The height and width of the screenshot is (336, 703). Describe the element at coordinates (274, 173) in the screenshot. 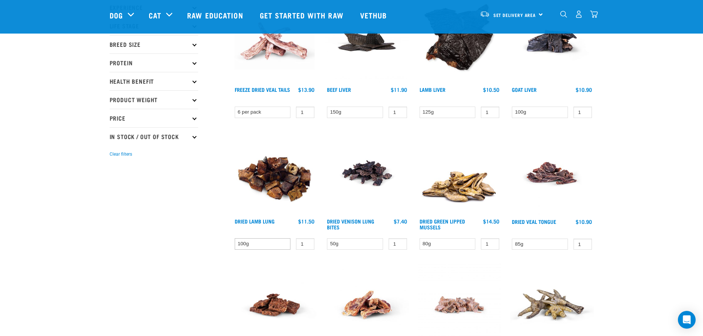

I see `img: Pile Of Dried Lamb Lungs For Pets` at that location.